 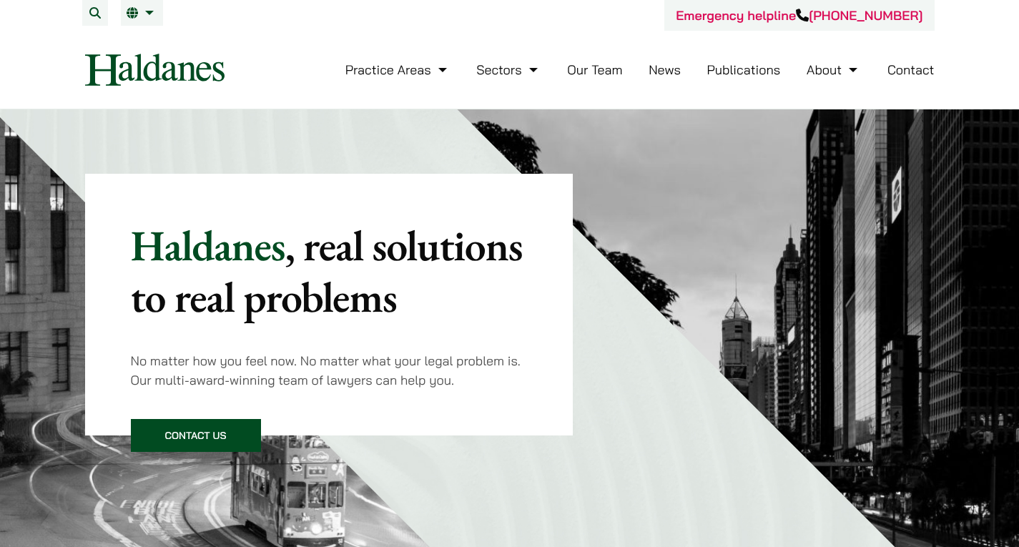 I want to click on a: Our Team, so click(x=594, y=69).